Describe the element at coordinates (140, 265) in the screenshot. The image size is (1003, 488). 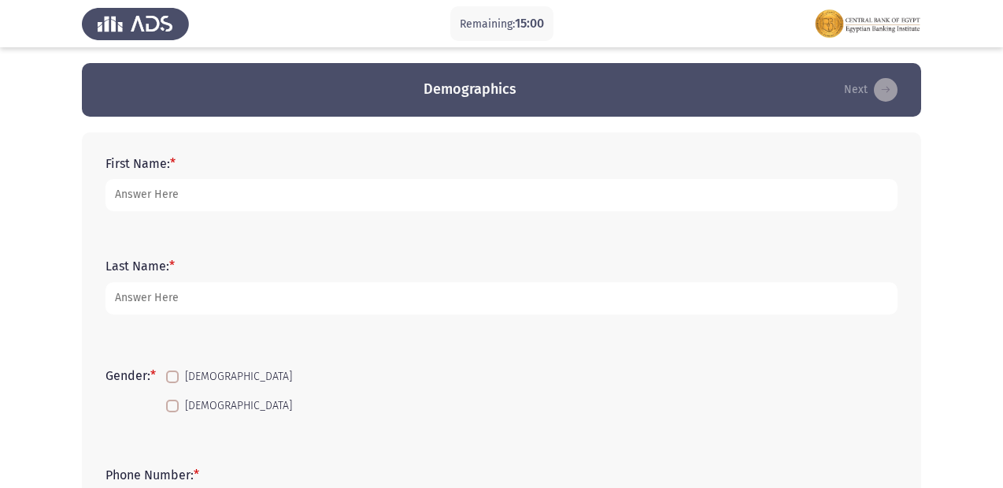
I see `label: Last Name:` at that location.